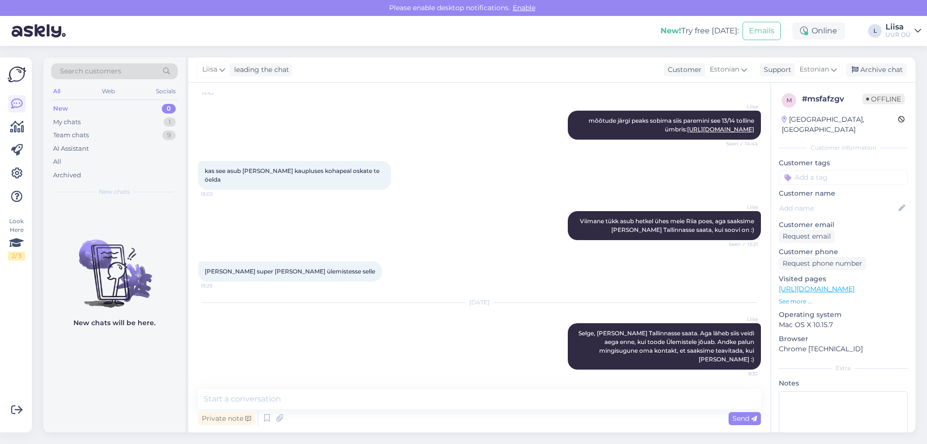 The height and width of the screenshot is (444, 927). I want to click on div: AI Assistant, so click(71, 149).